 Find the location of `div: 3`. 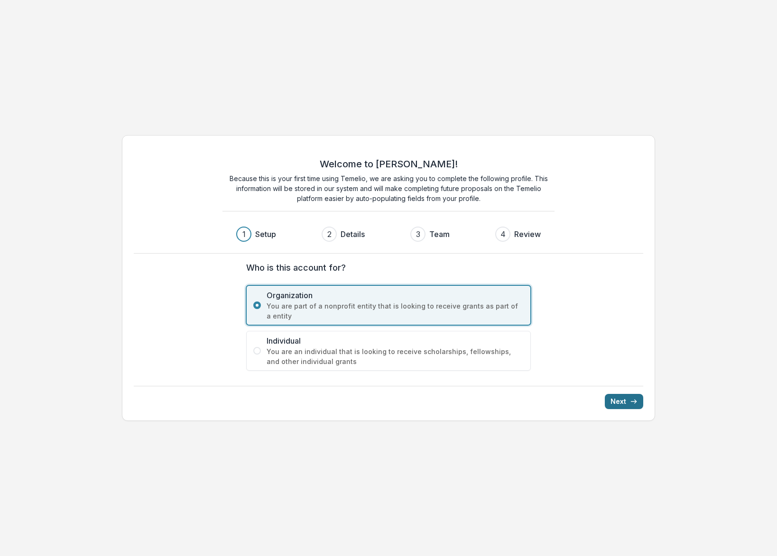

div: 3 is located at coordinates (418, 234).